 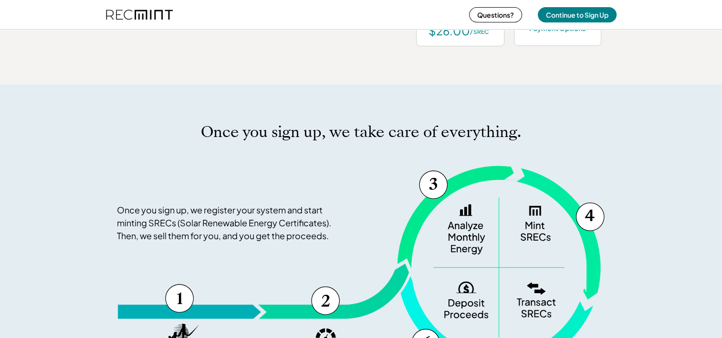 What do you see at coordinates (479, 32) in the screenshot?
I see `div: / SREC` at bounding box center [479, 32].